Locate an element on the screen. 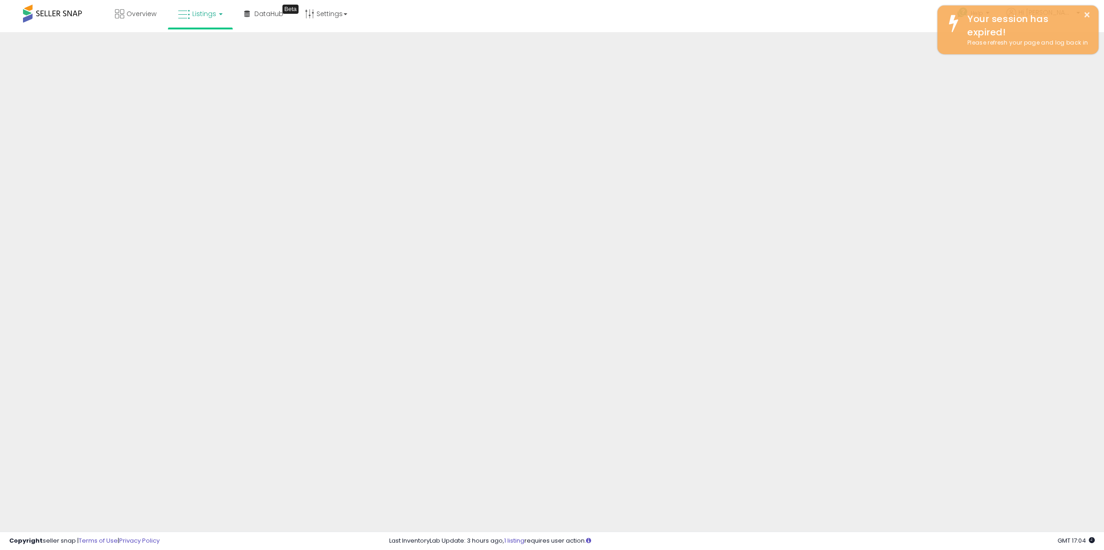  strong: Copyright is located at coordinates (26, 541).